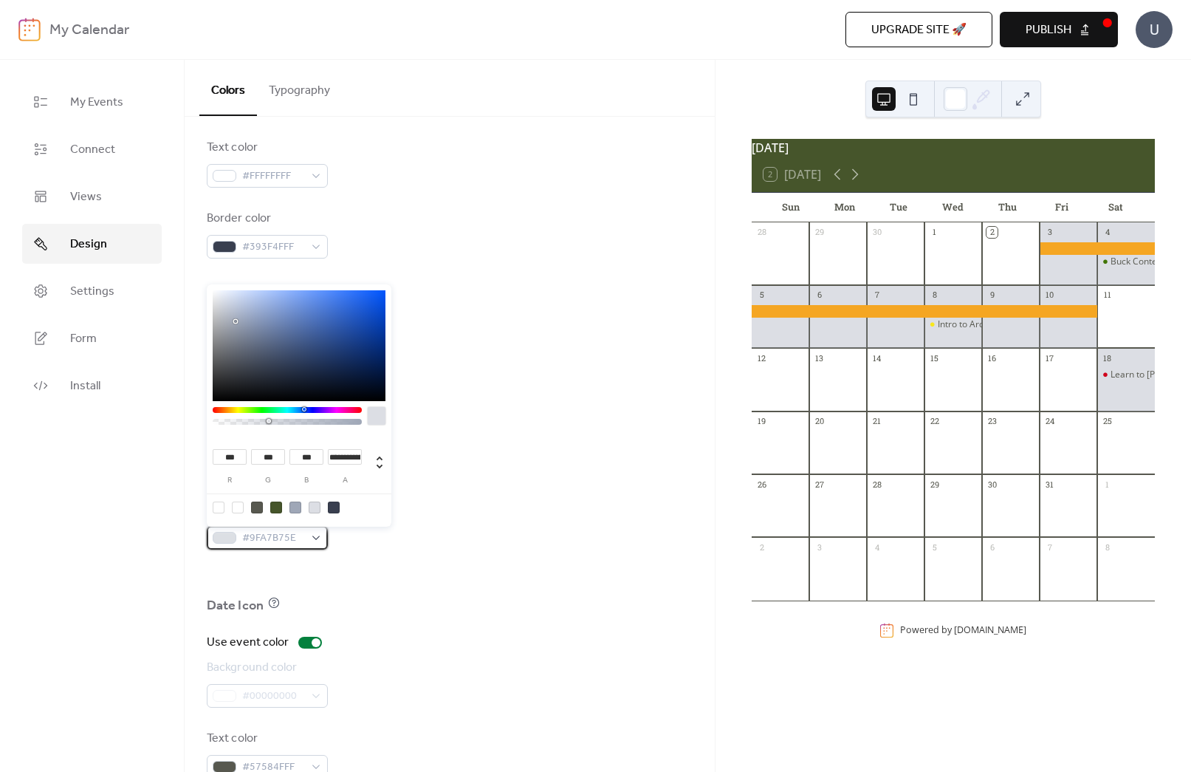  Describe the element at coordinates (761, 357) in the screenshot. I see `div: 12` at that location.